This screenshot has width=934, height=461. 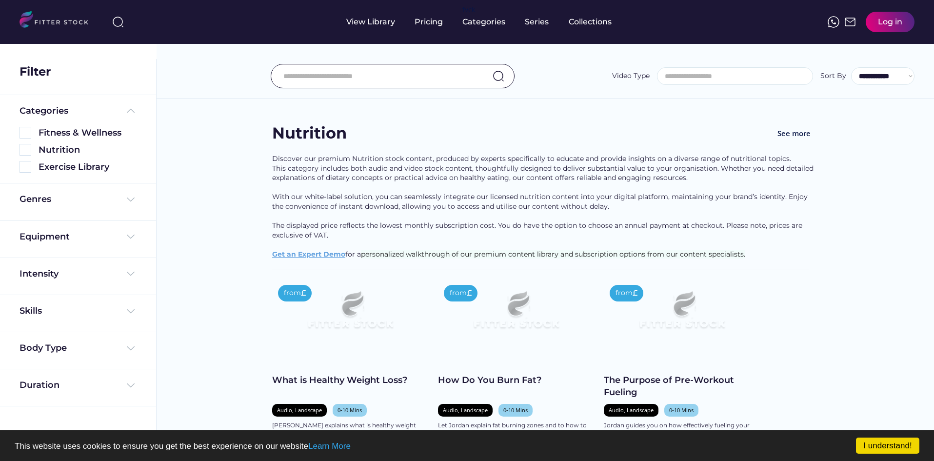 I want to click on div: Let Jordan explain fat burning zones and to how to monitor fat loss/ calorie deficit efficiently ..., so click(x=516, y=430).